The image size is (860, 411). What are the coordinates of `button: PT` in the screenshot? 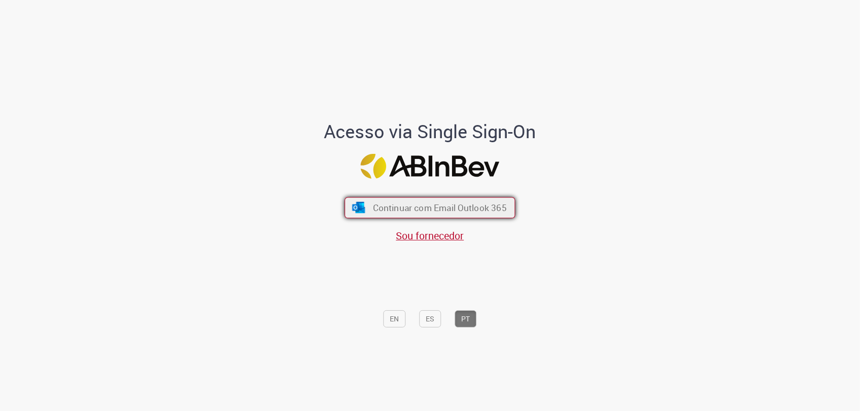 It's located at (466, 319).